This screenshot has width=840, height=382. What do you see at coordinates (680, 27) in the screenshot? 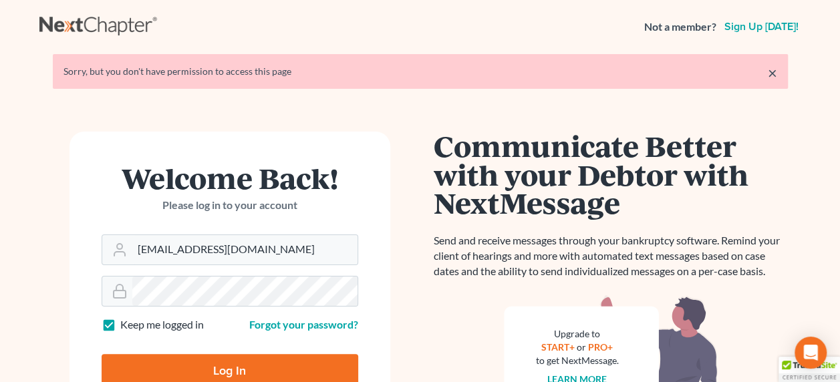
I see `strong: Not a member?` at bounding box center [680, 27].